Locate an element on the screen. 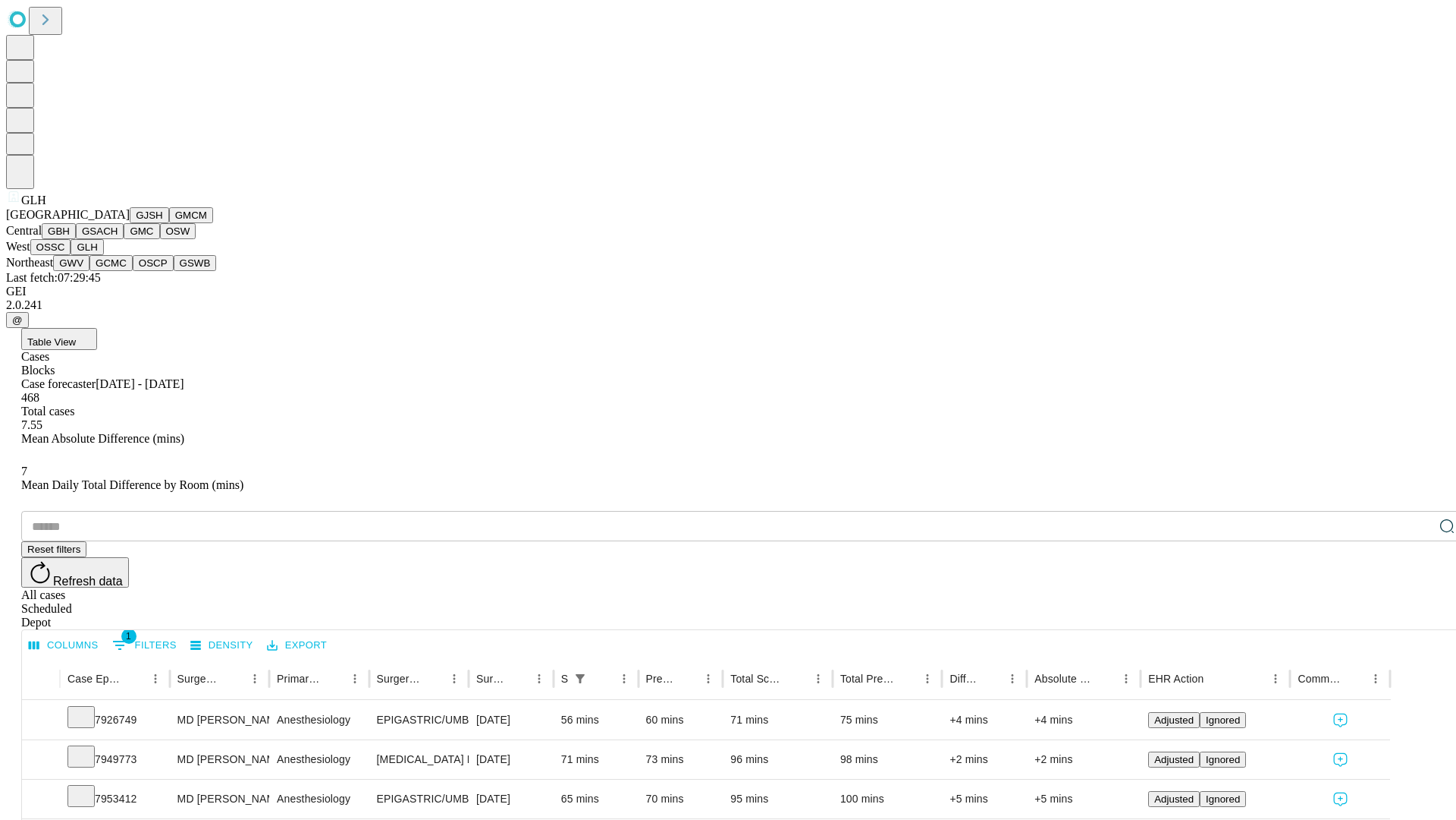 The image size is (1456, 820). div: 98 mins is located at coordinates (888, 759).